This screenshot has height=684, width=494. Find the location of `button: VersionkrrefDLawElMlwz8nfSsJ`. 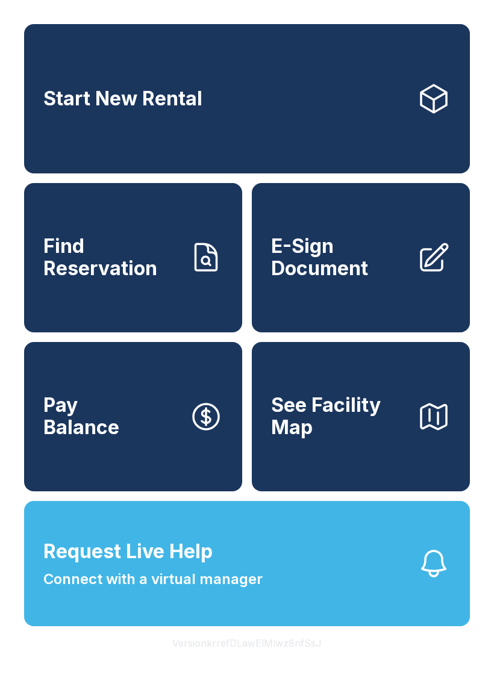

button: VersionkrrefDLawElMlwz8nfSsJ is located at coordinates (247, 643).